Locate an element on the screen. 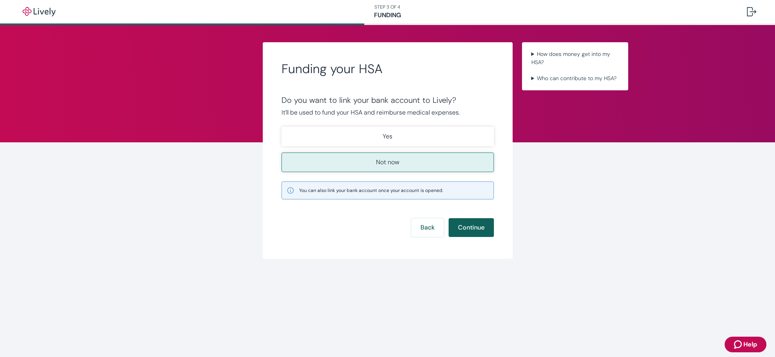 Image resolution: width=775 pixels, height=357 pixels. img: Lively is located at coordinates (39, 12).